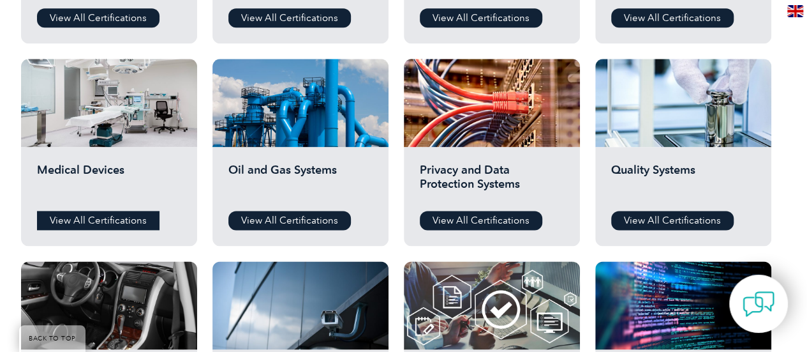  What do you see at coordinates (759, 304) in the screenshot?
I see `img: contact-chat.png` at bounding box center [759, 304].